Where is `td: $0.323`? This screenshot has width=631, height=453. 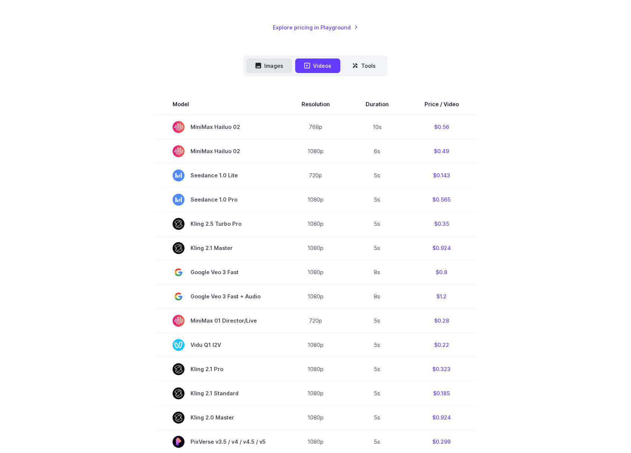
td: $0.323 is located at coordinates (442, 369).